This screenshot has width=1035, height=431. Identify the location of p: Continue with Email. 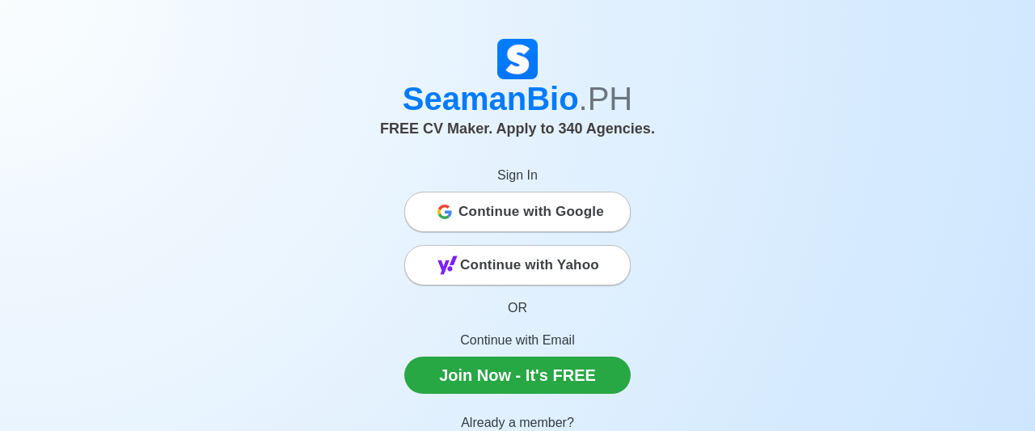
(518, 340).